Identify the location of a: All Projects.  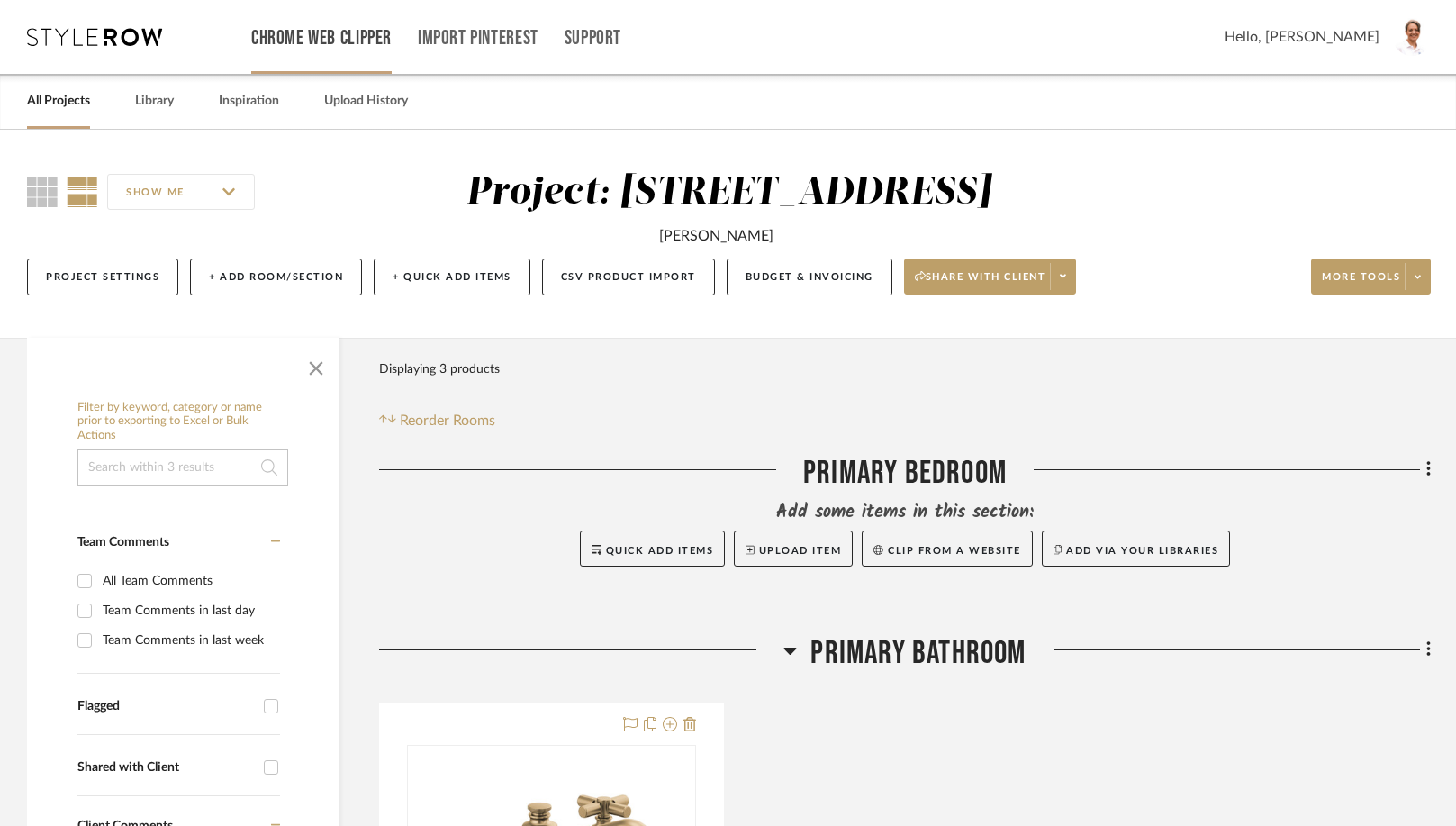
(58, 101).